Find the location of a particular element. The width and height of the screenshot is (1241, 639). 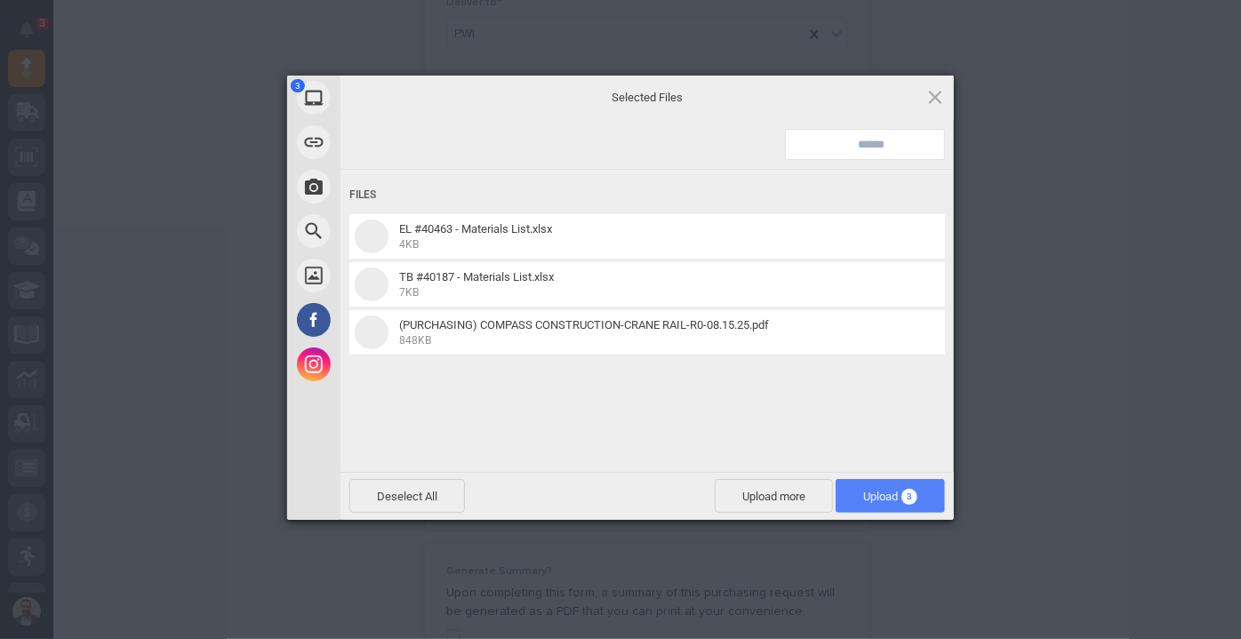

span: Selected Files is located at coordinates (647, 97).